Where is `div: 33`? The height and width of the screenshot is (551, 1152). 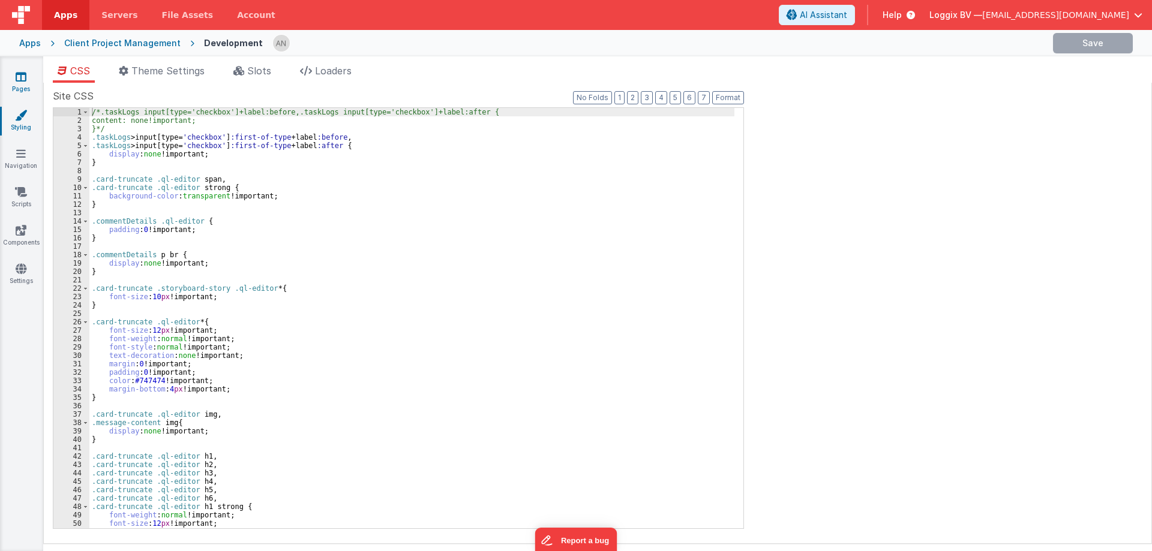
div: 33 is located at coordinates (71, 381).